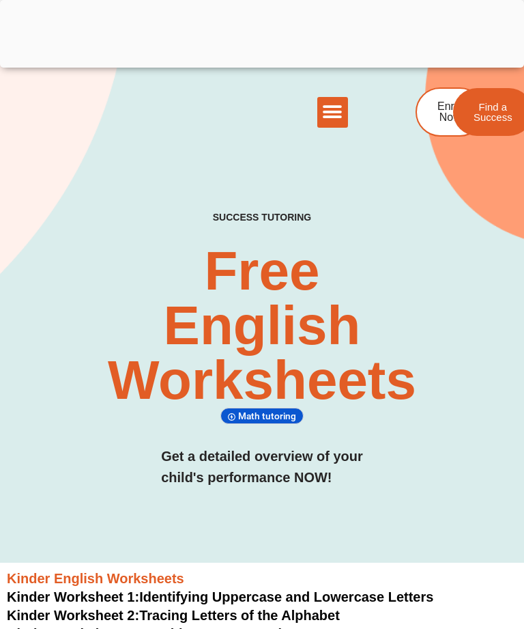  I want to click on span: Math tutoring, so click(269, 416).